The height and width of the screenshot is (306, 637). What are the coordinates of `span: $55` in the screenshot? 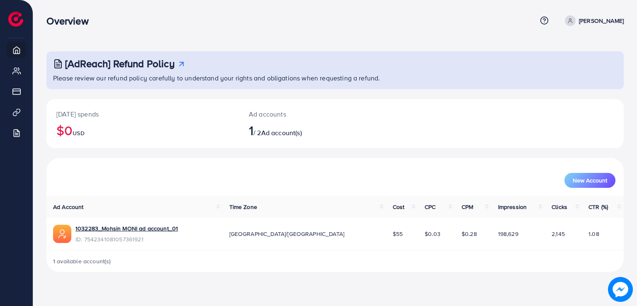 It's located at (398, 234).